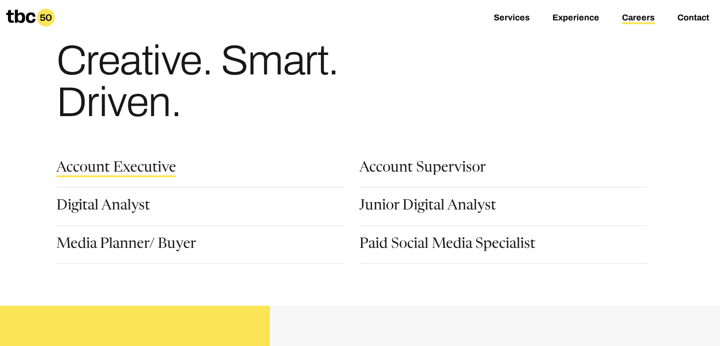 Image resolution: width=720 pixels, height=346 pixels. What do you see at coordinates (638, 18) in the screenshot?
I see `a: Careers` at bounding box center [638, 18].